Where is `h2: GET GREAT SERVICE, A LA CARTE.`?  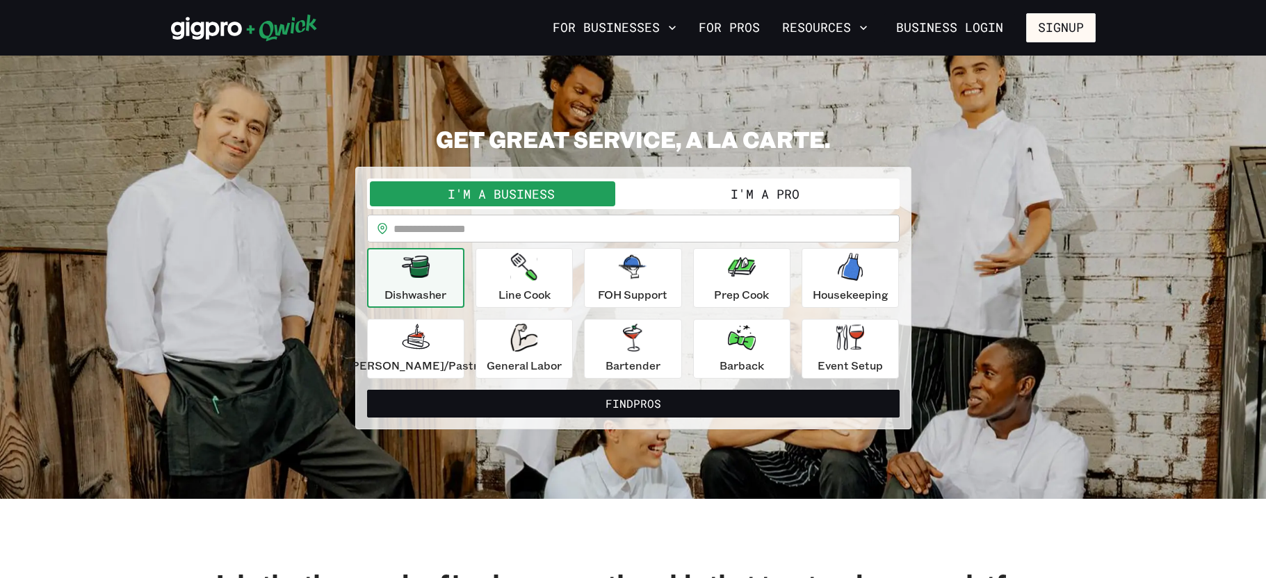 h2: GET GREAT SERVICE, A LA CARTE. is located at coordinates (633, 139).